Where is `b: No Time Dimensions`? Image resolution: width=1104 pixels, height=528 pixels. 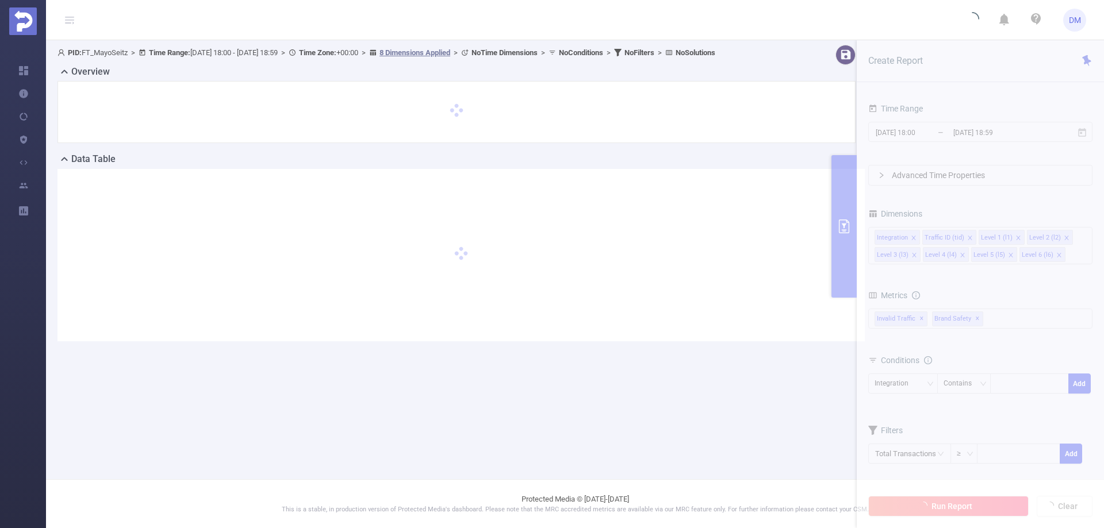
b: No Time Dimensions is located at coordinates (504, 52).